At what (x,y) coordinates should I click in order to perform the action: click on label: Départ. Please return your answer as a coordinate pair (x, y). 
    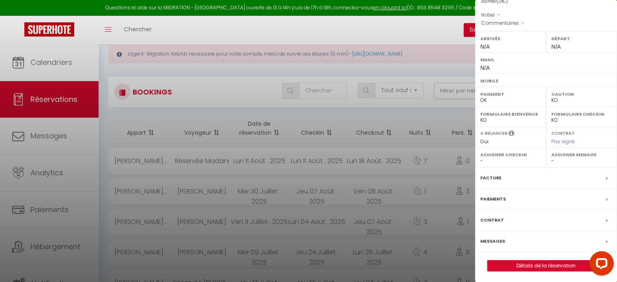
    Looking at the image, I should click on (582, 39).